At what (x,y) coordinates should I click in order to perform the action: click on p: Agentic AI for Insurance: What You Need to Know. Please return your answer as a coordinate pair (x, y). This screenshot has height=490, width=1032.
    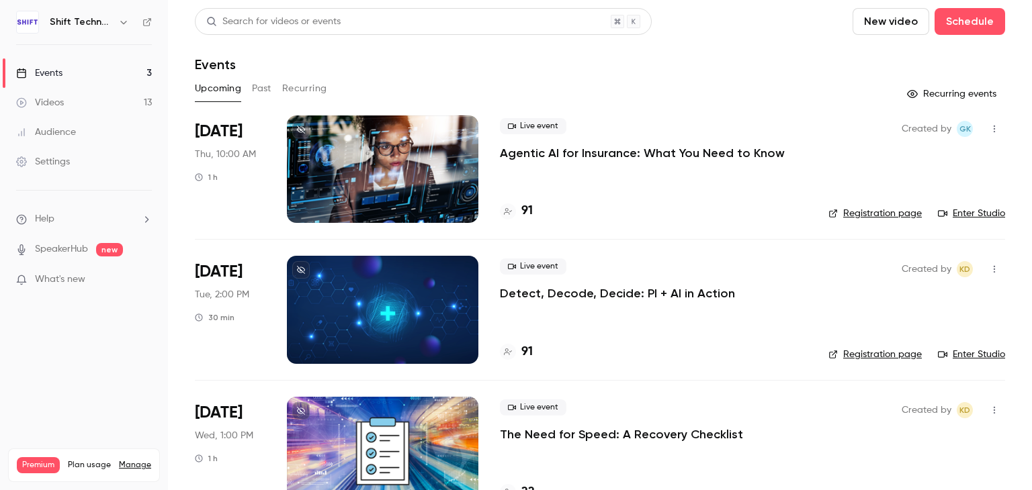
    Looking at the image, I should click on (642, 153).